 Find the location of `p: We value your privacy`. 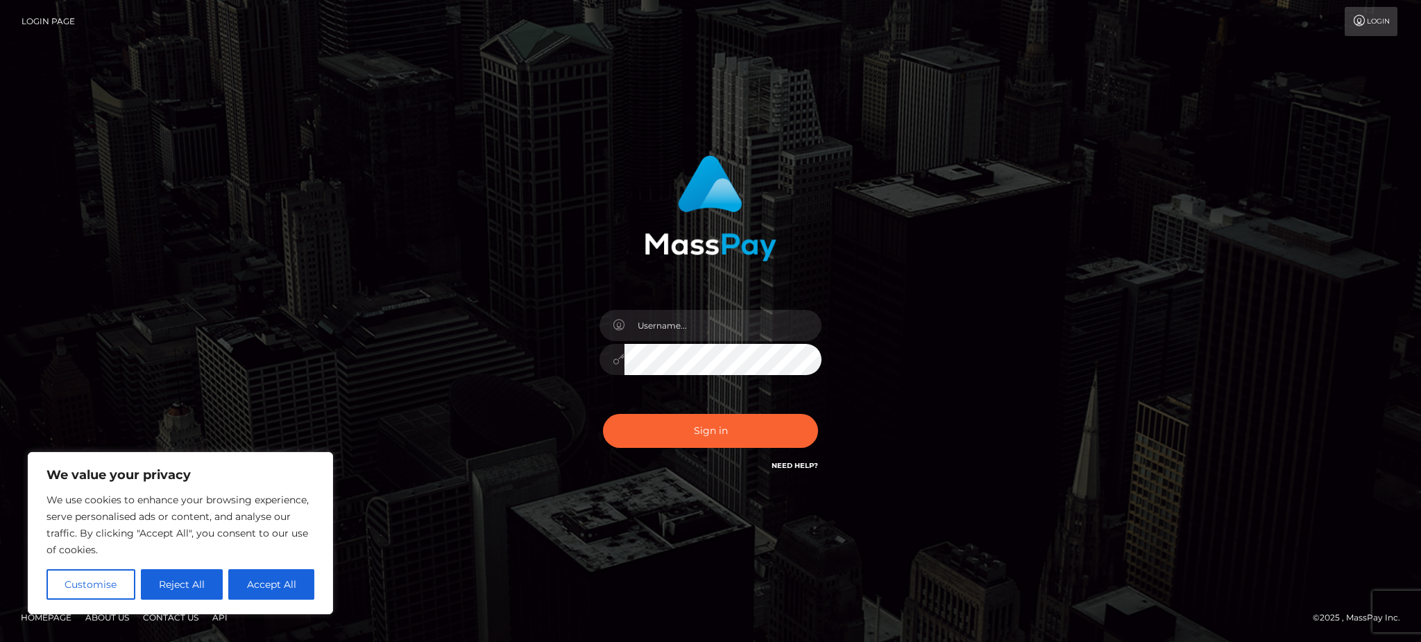

p: We value your privacy is located at coordinates (180, 475).